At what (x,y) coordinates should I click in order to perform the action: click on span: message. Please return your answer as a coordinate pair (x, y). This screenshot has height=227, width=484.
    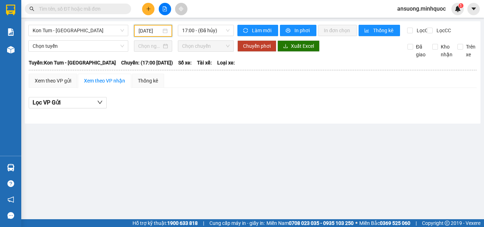
    Looking at the image, I should click on (11, 215).